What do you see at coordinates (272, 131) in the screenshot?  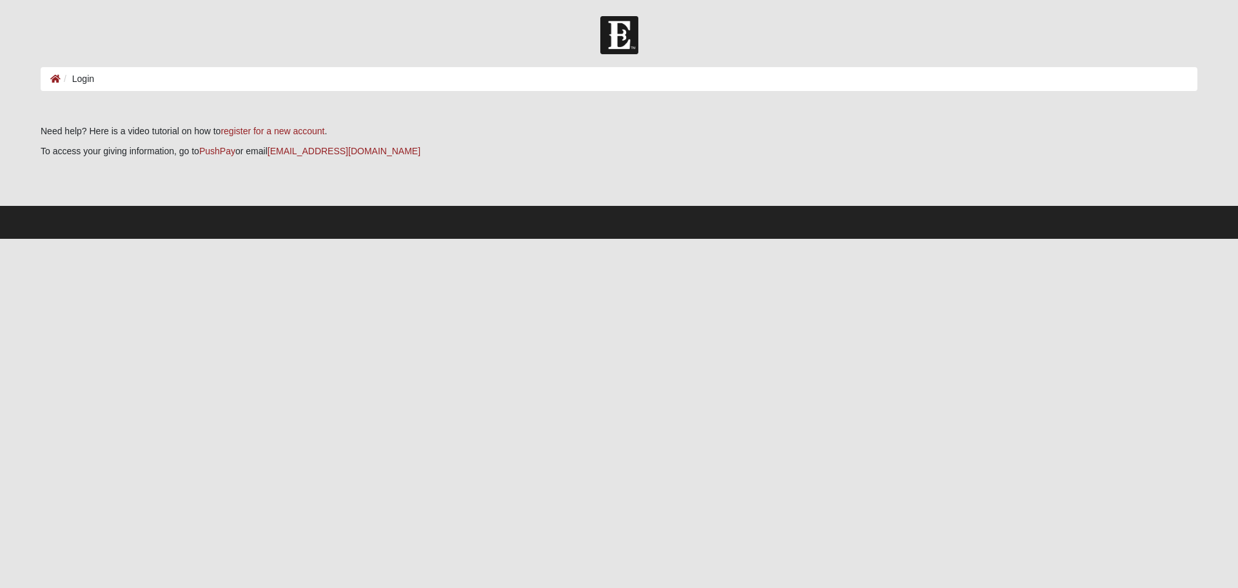 I see `a: register for a new account` at bounding box center [272, 131].